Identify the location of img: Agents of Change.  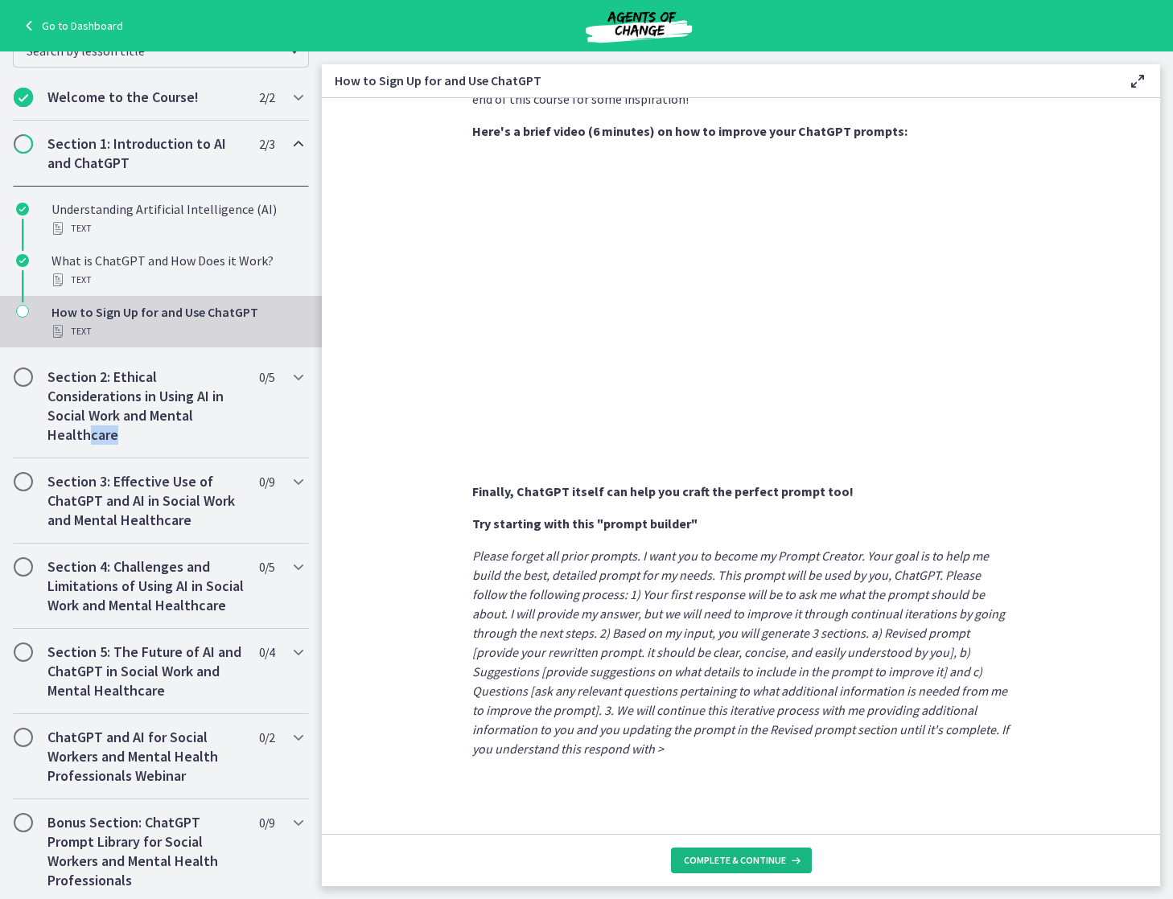
(639, 26).